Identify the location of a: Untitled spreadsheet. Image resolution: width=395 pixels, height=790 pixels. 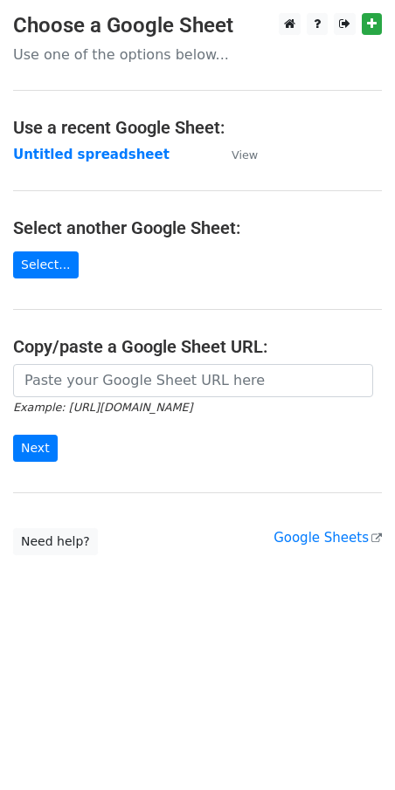
(91, 155).